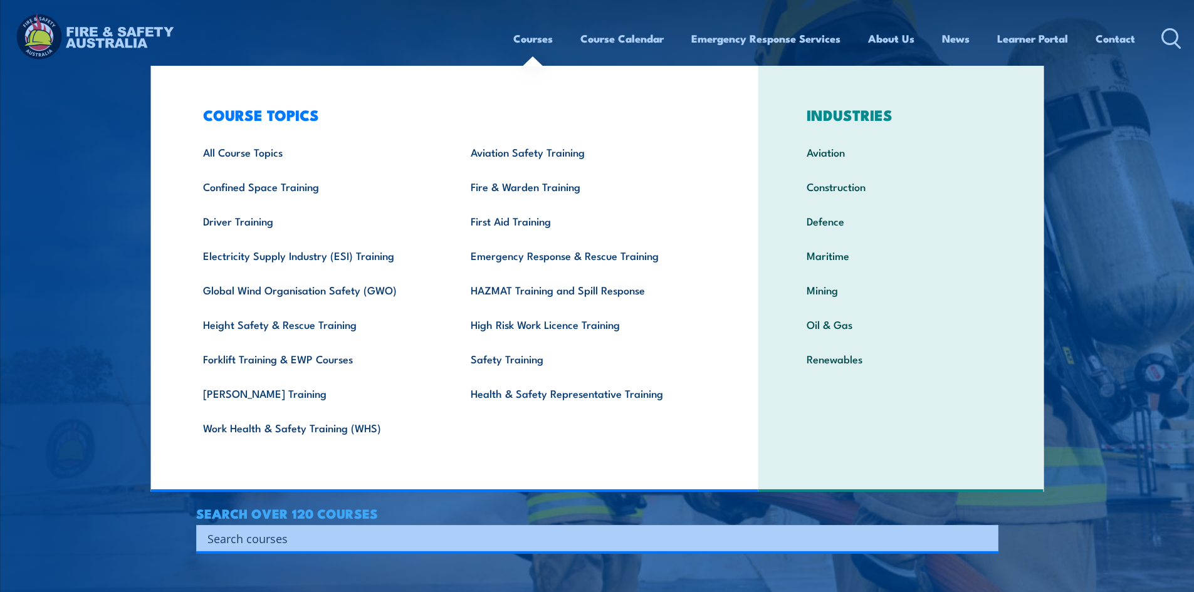  What do you see at coordinates (900, 221) in the screenshot?
I see `a: Defence` at bounding box center [900, 221].